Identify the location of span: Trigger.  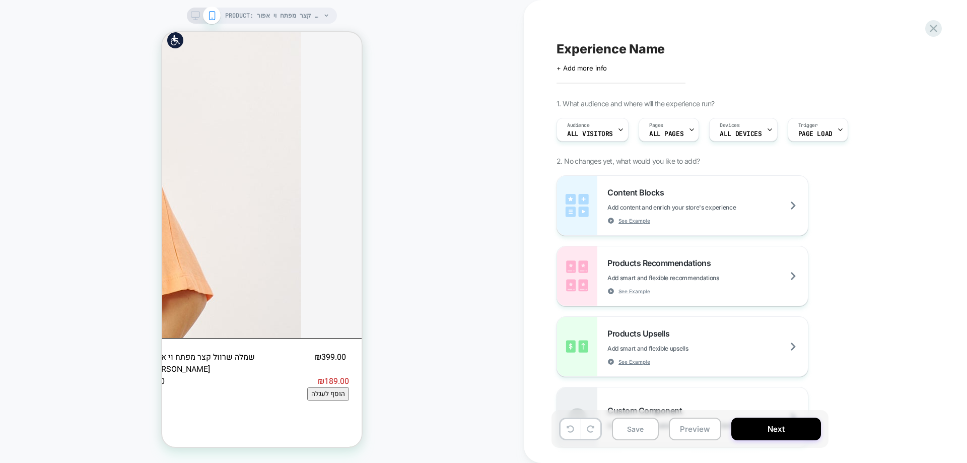
(808, 125).